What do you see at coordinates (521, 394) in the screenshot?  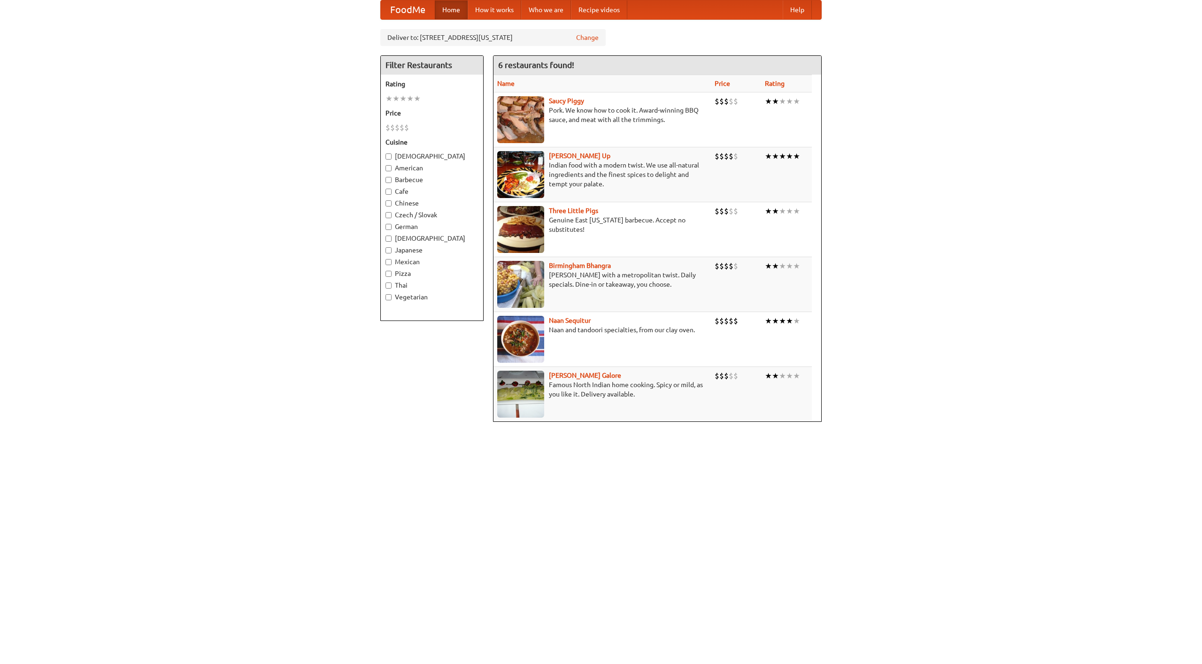 I see `img: currygalore.jpg` at bounding box center [521, 394].